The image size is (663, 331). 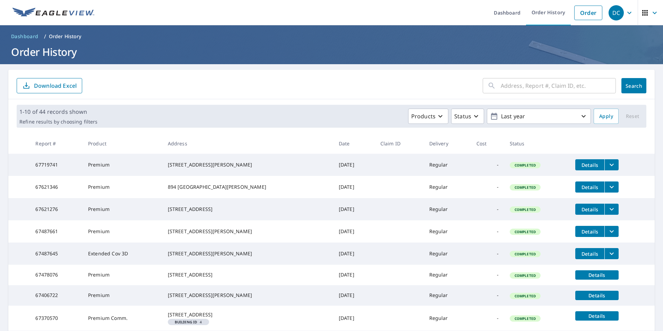 What do you see at coordinates (616, 13) in the screenshot?
I see `div: DC` at bounding box center [616, 13].